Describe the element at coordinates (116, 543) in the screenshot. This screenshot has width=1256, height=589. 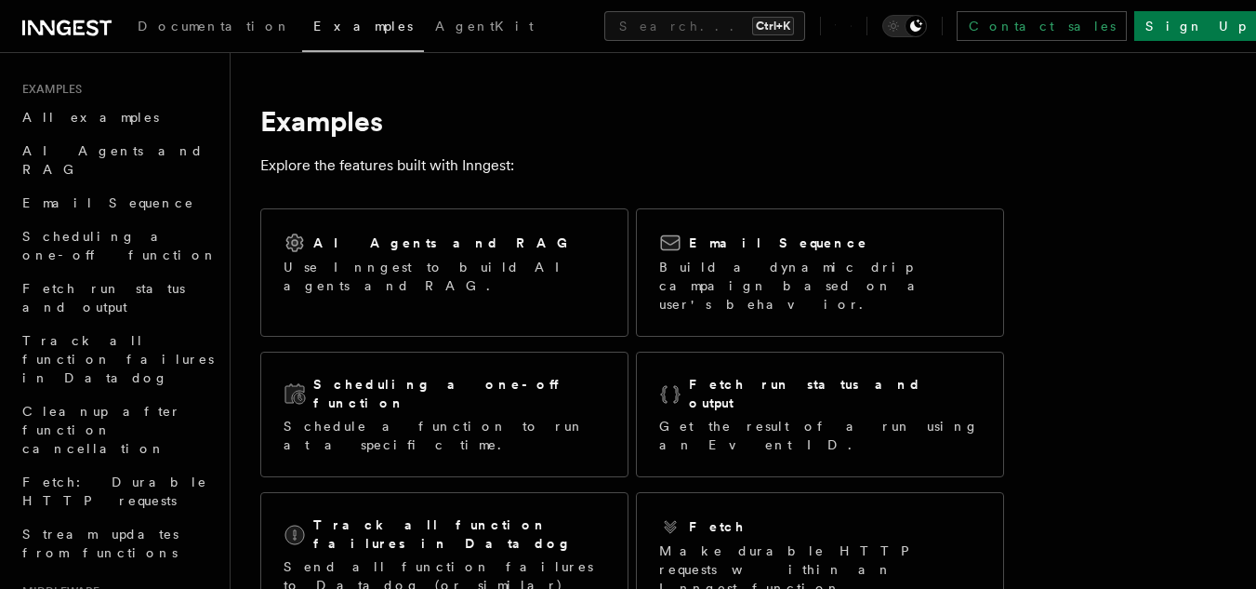
I see `a: Stream updates from functions` at that location.